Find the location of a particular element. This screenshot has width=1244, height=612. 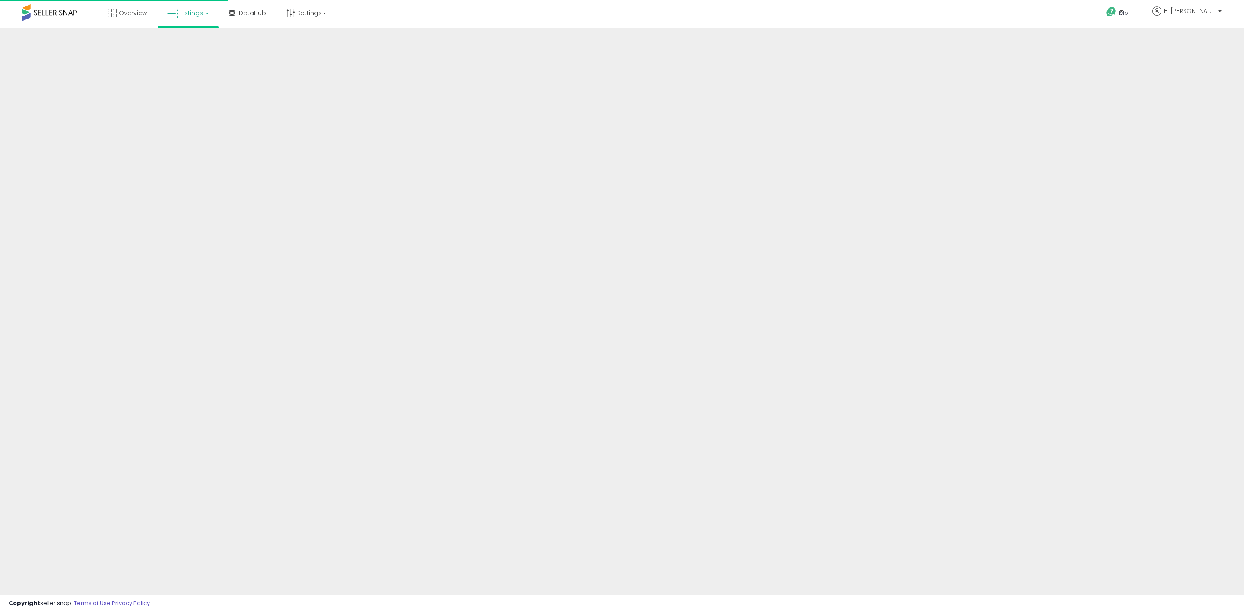

span: Listings is located at coordinates (192, 13).